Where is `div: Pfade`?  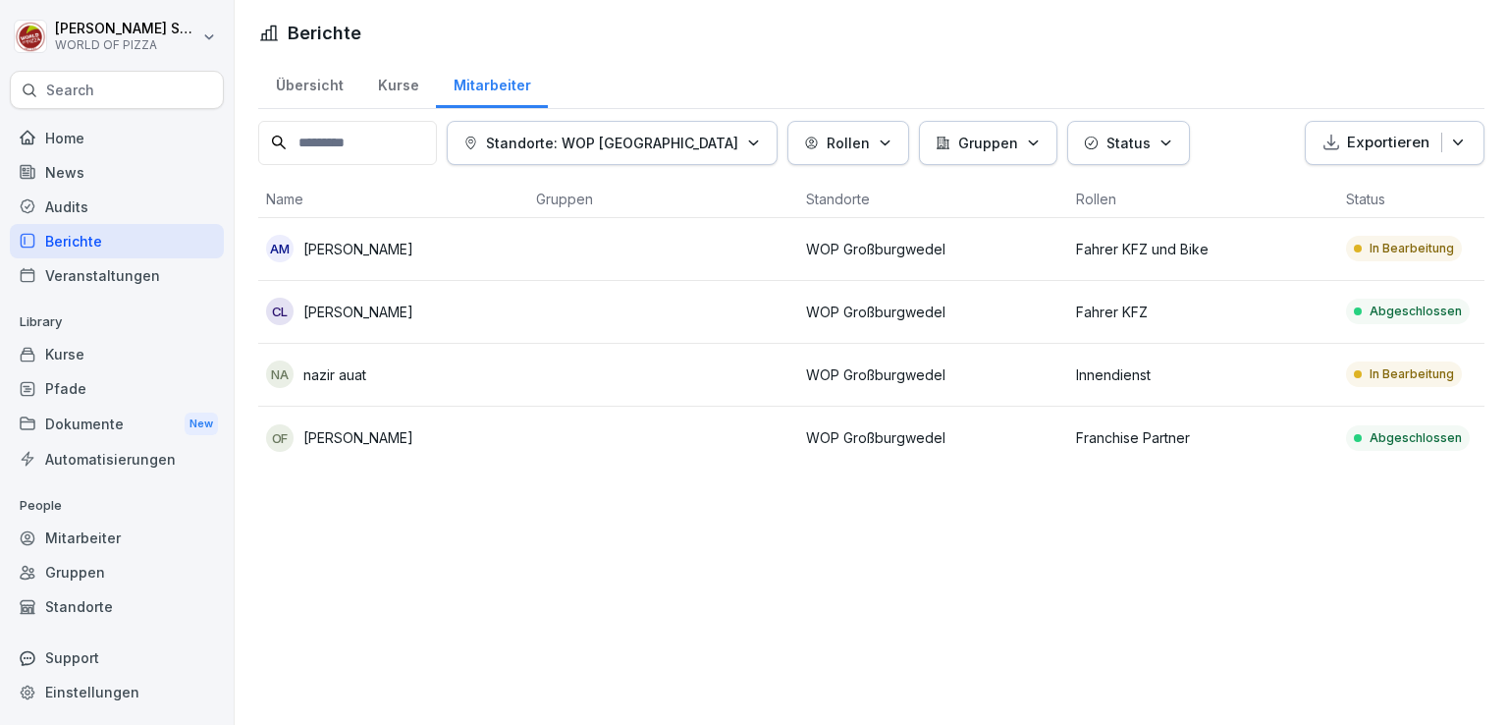
div: Pfade is located at coordinates (117, 388).